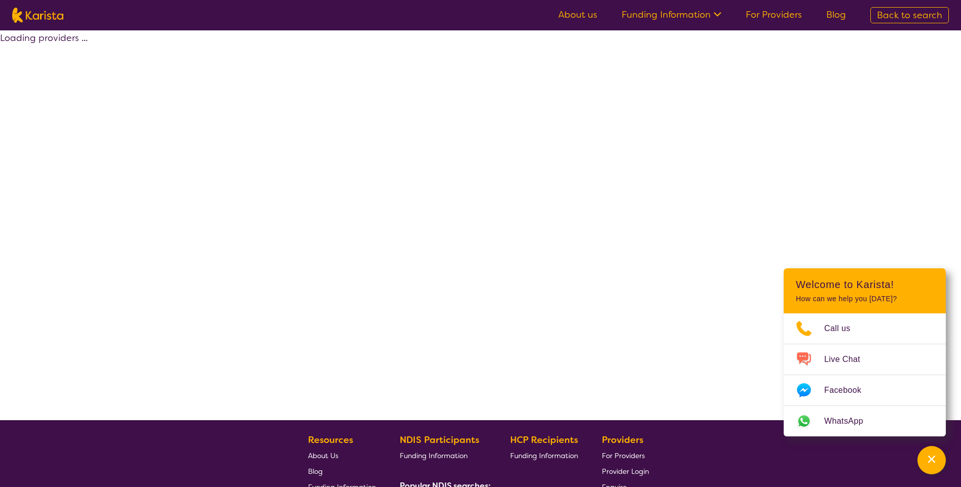 The width and height of the screenshot is (961, 487). Describe the element at coordinates (330, 440) in the screenshot. I see `b: Resources` at that location.